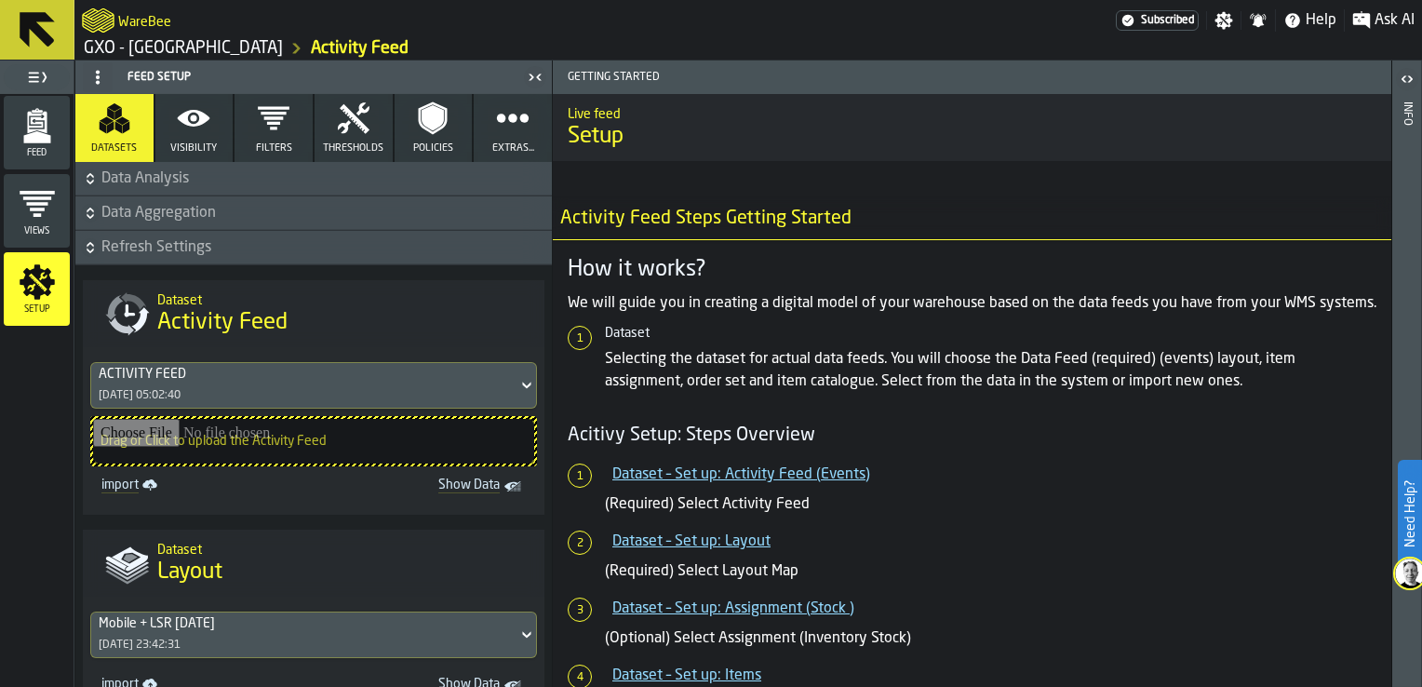  What do you see at coordinates (971, 127) in the screenshot?
I see `div: title-Setup` at bounding box center [971, 127].